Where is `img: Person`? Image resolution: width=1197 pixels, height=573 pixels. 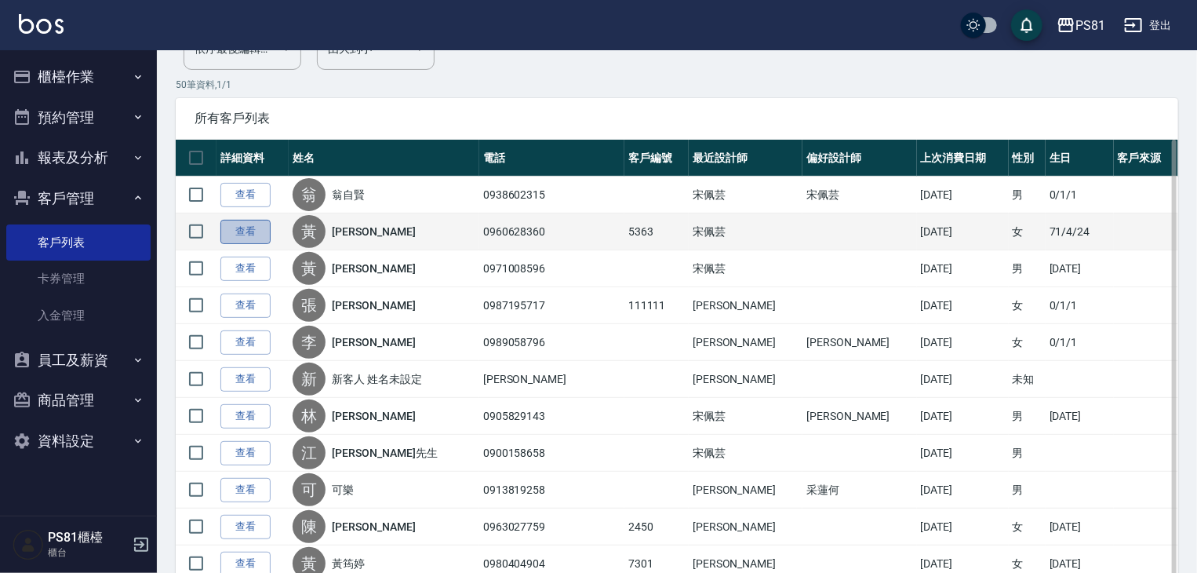
img: Person is located at coordinates (28, 545).